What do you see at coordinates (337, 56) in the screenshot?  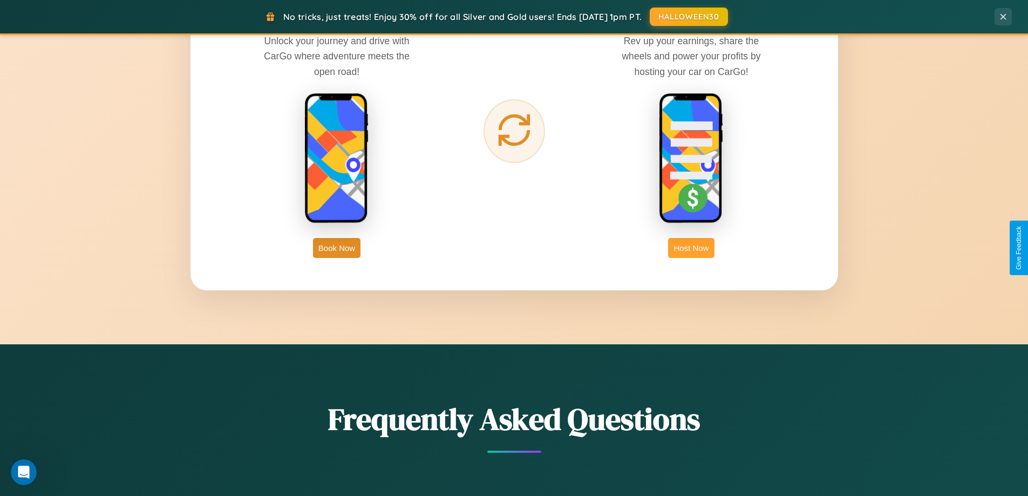 I see `p: Unlock your journey and drive with CarGo where adventure meets the open road!` at bounding box center [337, 56].